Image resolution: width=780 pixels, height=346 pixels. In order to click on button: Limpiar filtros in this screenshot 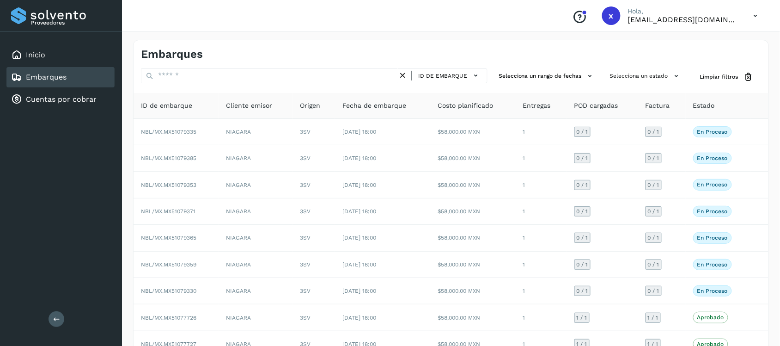, I will do `click(727, 77)`.